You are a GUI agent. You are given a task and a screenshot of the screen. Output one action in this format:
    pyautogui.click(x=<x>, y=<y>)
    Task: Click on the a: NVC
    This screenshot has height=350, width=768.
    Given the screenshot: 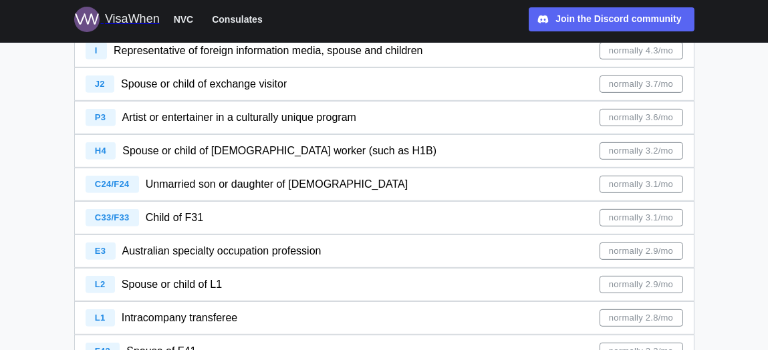 What is the action you would take?
    pyautogui.click(x=184, y=19)
    